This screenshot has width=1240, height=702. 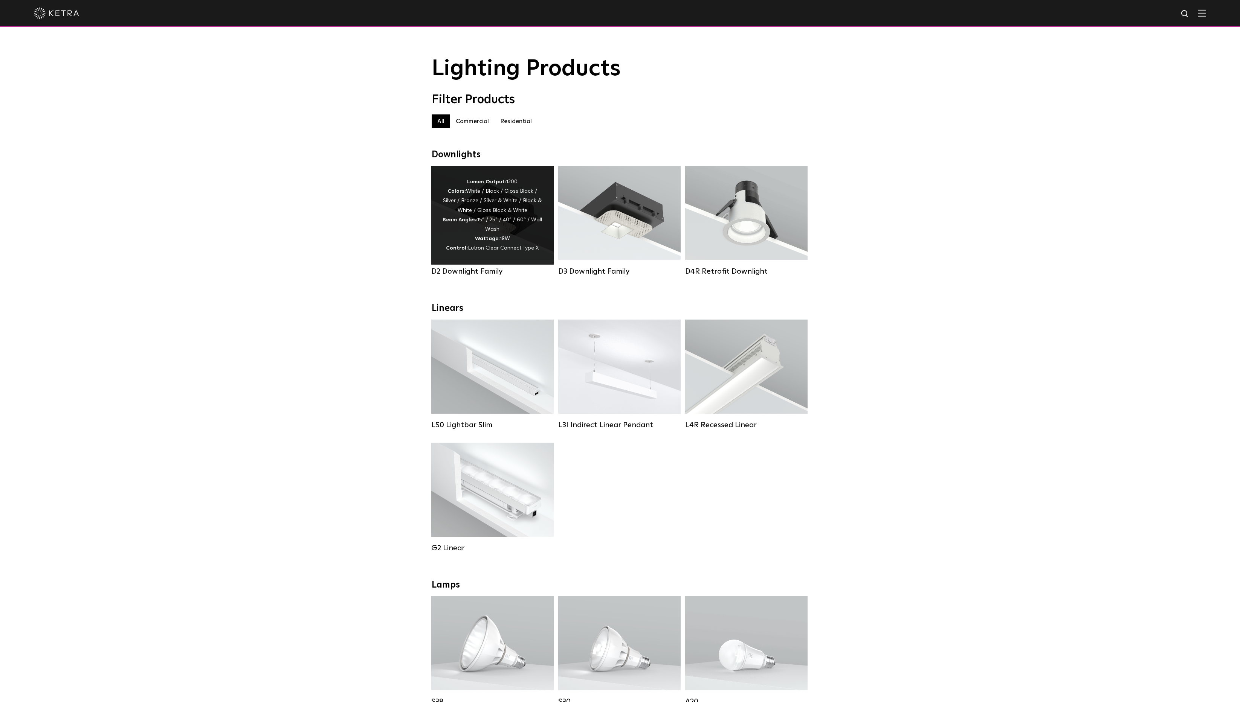 What do you see at coordinates (746, 222) in the screenshot?
I see `a: D4R Retrofit Downlight Lumen Output:800Colors:White / BlackBeam Angles:15° / 25° / 40° / 60°Watta...` at bounding box center [746, 222].